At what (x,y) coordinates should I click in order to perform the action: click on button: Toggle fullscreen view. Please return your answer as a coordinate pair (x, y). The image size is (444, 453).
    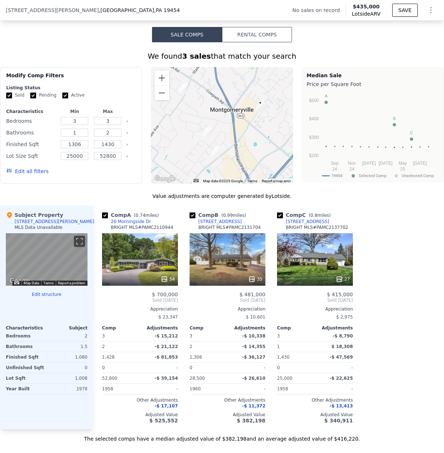
    Looking at the image, I should click on (79, 241).